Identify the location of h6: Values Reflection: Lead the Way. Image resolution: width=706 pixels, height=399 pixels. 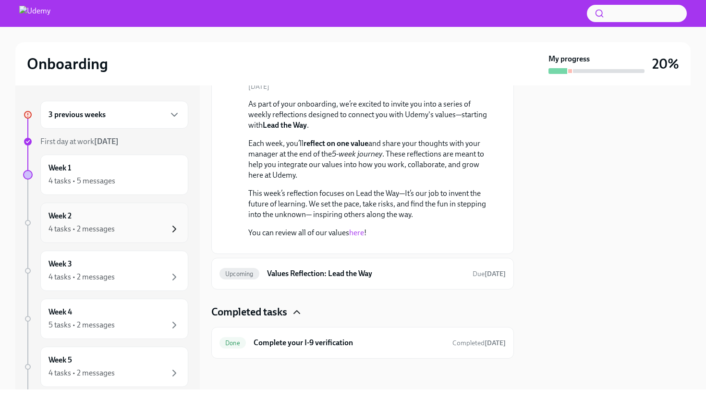
(366, 274).